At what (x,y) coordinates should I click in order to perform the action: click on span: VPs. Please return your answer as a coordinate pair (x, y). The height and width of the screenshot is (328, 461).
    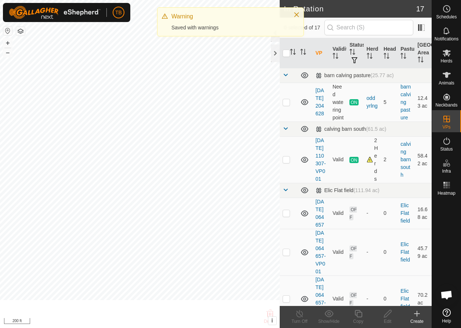
    Looking at the image, I should click on (446, 127).